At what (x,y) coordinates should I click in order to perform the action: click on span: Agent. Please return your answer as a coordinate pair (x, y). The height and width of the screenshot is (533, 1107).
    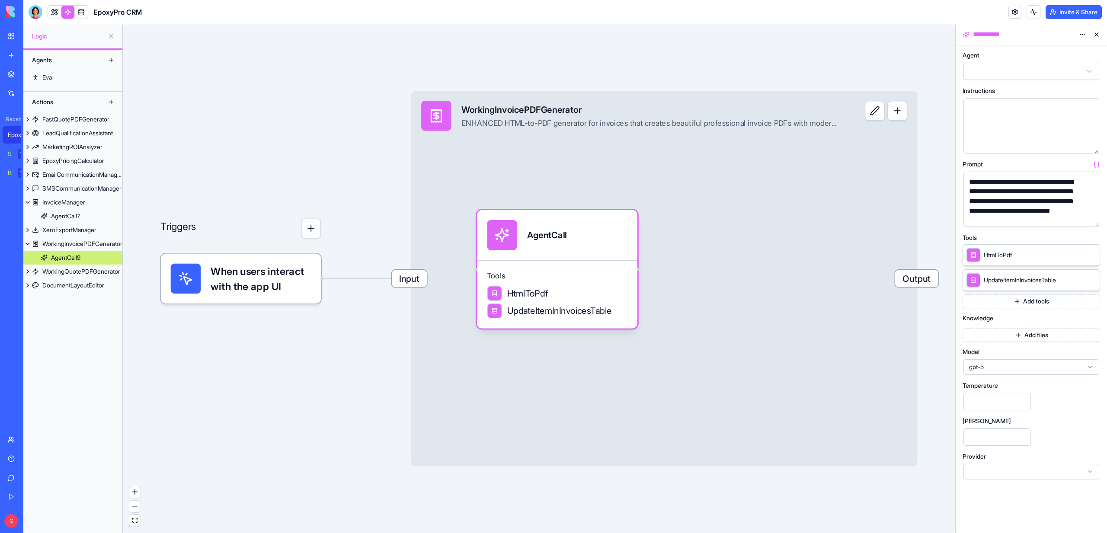
    Looking at the image, I should click on (971, 55).